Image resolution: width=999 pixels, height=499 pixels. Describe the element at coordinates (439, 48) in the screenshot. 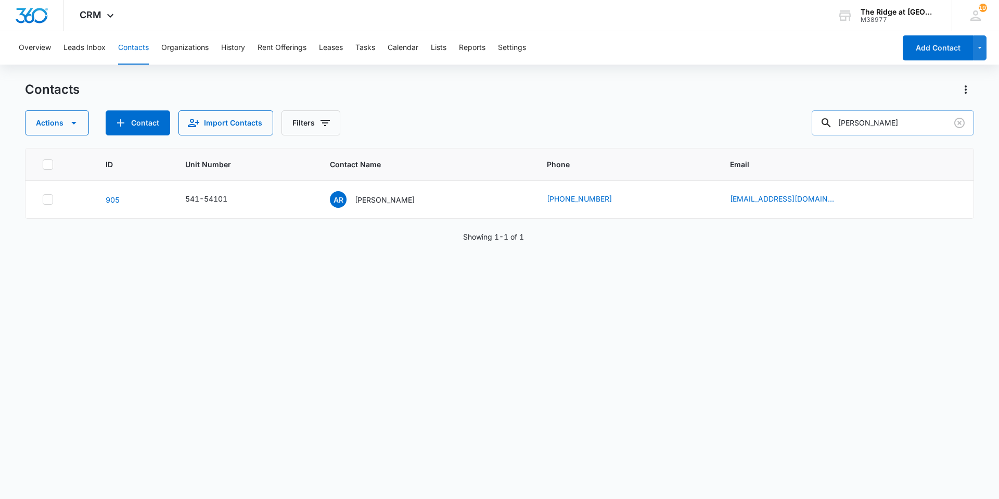

I see `button: Lists` at that location.